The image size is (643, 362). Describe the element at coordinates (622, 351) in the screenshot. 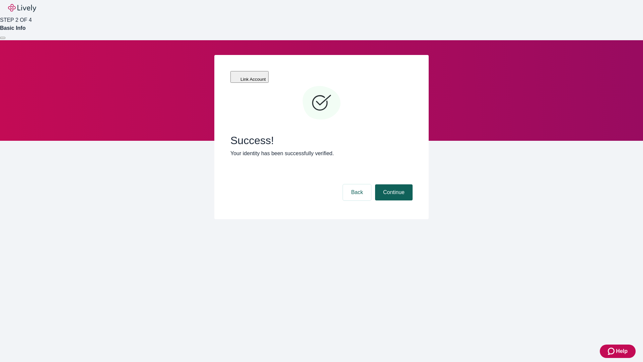

I see `span: Help` at that location.